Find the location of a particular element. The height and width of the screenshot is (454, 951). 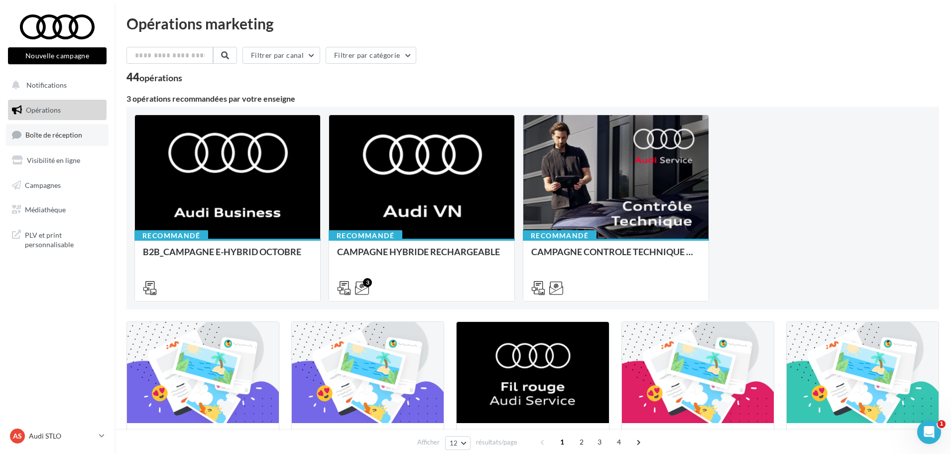

div: 44 is located at coordinates (154, 77).